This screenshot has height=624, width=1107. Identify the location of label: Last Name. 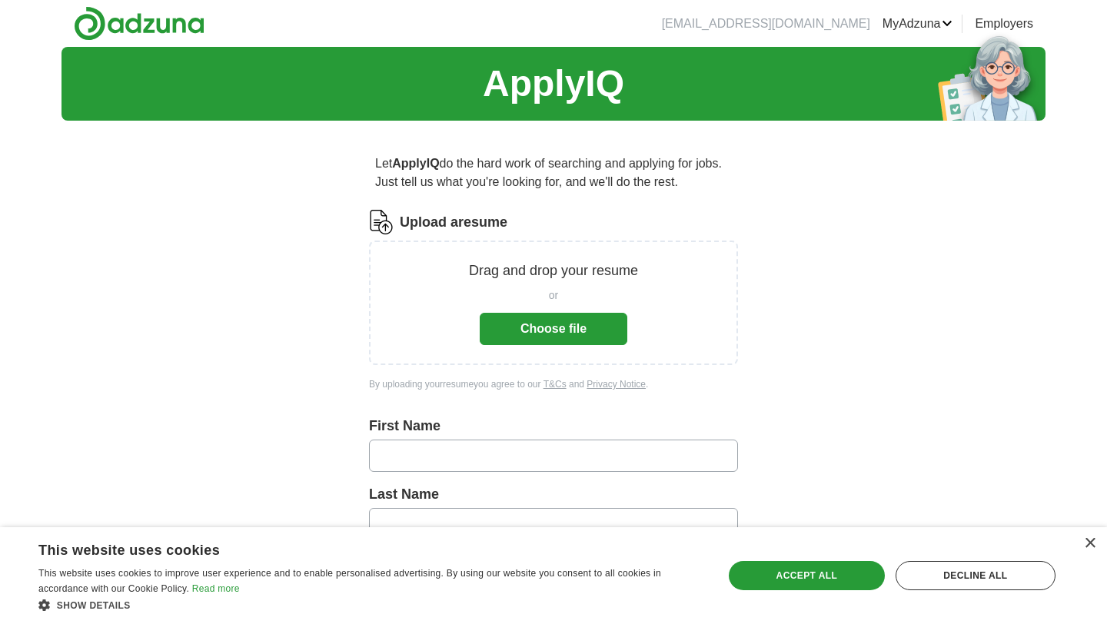
(554, 494).